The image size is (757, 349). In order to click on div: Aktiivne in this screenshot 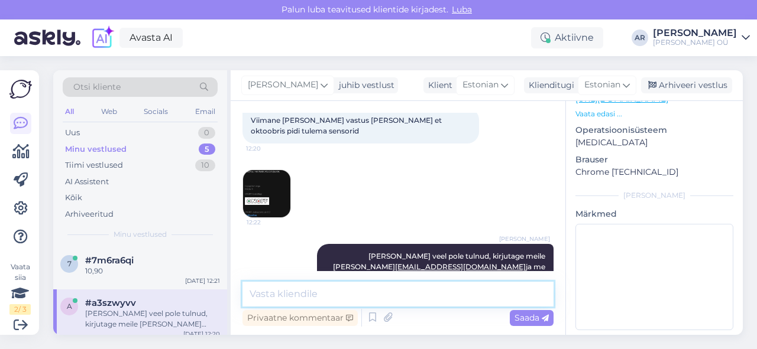, I will do `click(567, 38)`.